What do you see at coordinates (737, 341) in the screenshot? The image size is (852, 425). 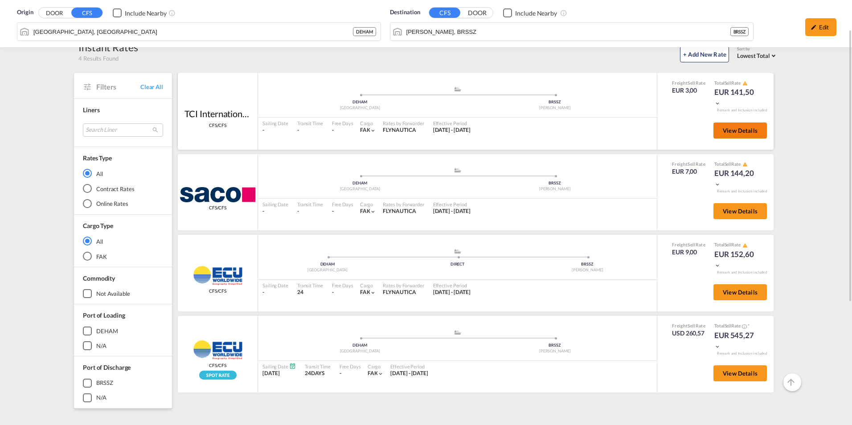 I see `div: EUR 545,27` at bounding box center [737, 341].